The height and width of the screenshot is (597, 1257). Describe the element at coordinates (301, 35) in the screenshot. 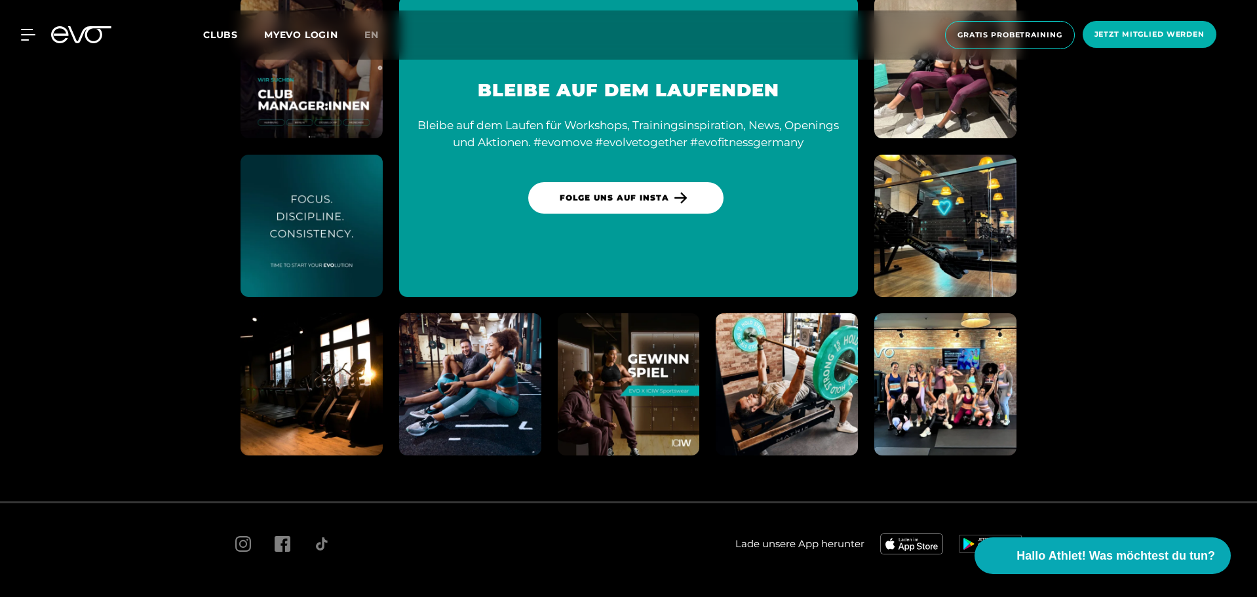

I see `a: MYEVO LOGIN` at that location.